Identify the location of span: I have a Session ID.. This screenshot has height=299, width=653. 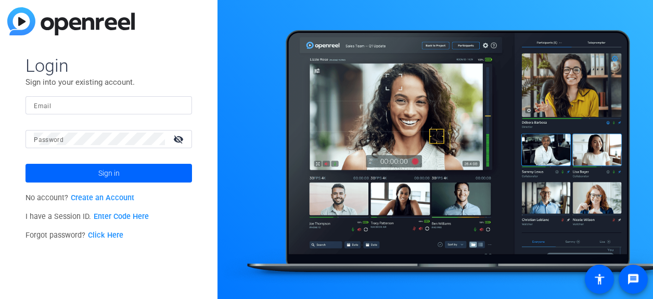
(87, 216).